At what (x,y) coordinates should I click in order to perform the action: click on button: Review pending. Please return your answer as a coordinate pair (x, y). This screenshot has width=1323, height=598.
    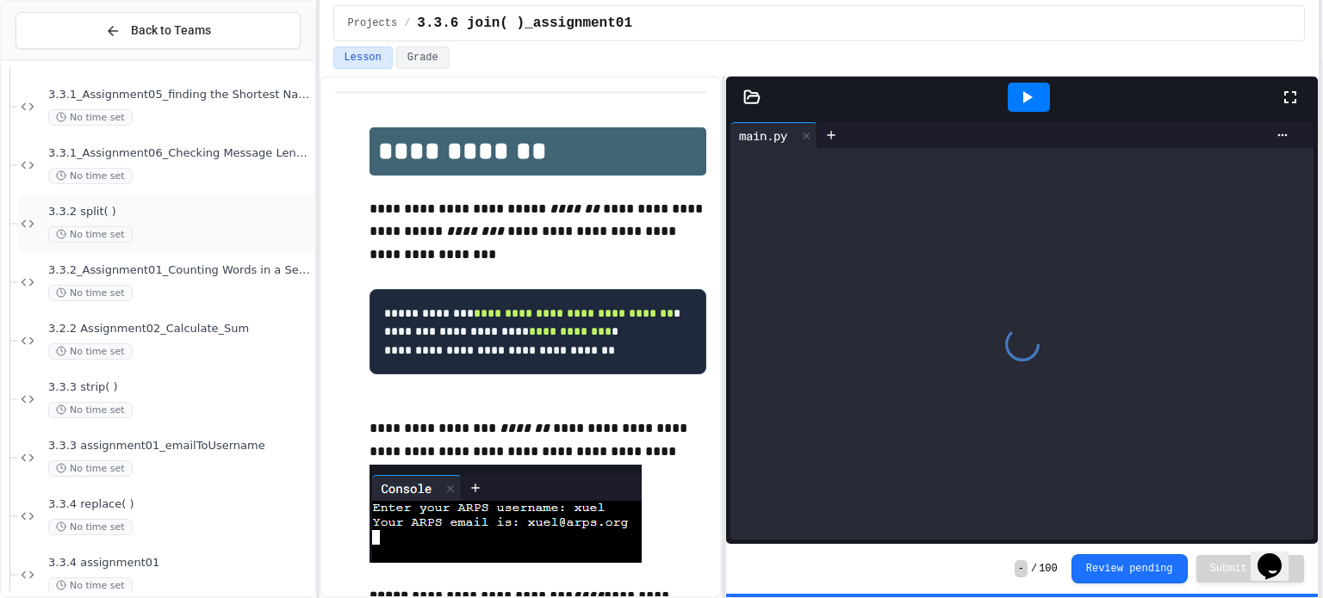
    Looking at the image, I should click on (1129, 569).